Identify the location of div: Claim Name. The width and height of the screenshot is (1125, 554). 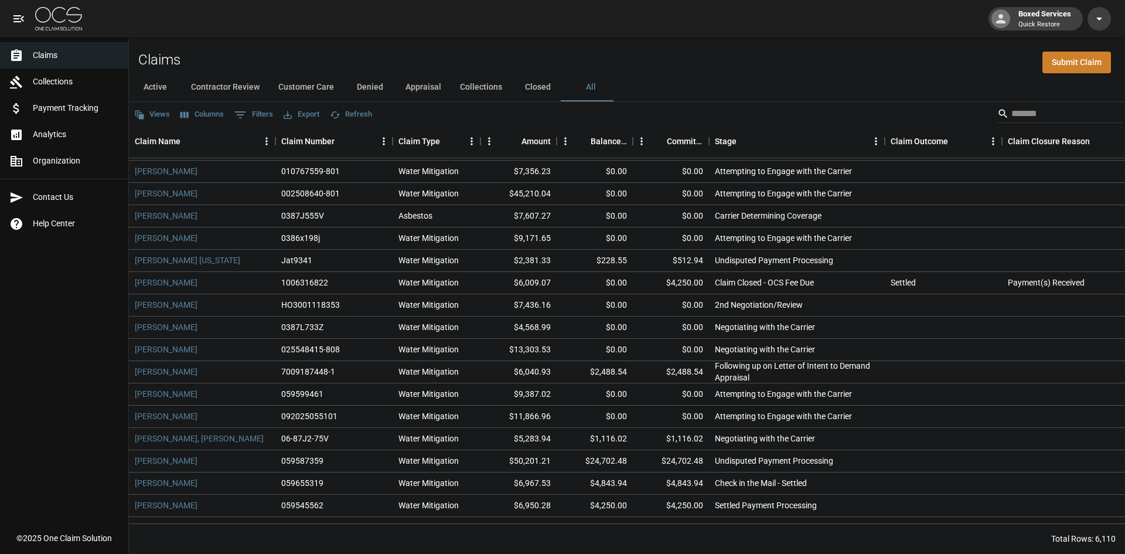
(202, 141).